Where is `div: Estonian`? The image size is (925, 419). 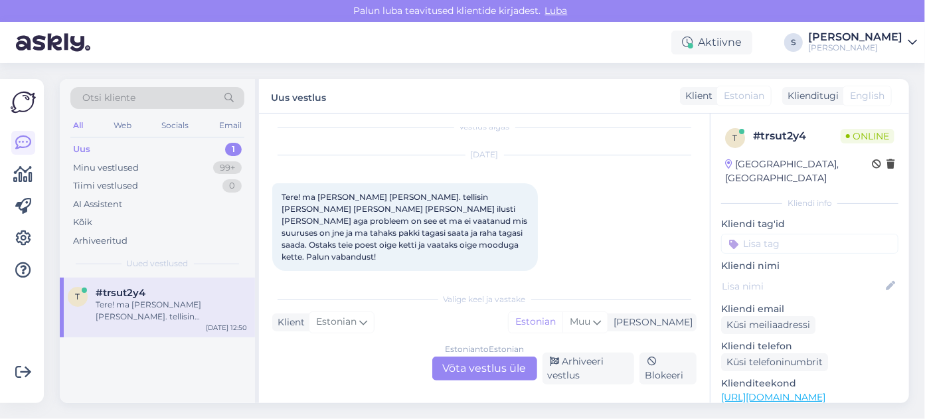
div: Estonian is located at coordinates (535, 322).